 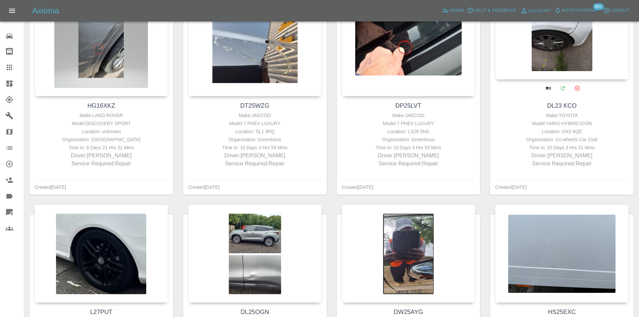 What do you see at coordinates (409, 132) in the screenshot?
I see `div: Location: LS28 5NS` at bounding box center [409, 132].